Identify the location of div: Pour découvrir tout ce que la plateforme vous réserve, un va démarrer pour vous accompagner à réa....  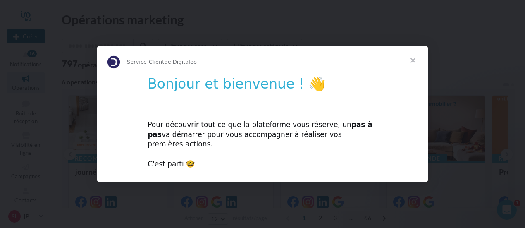
(262, 139).